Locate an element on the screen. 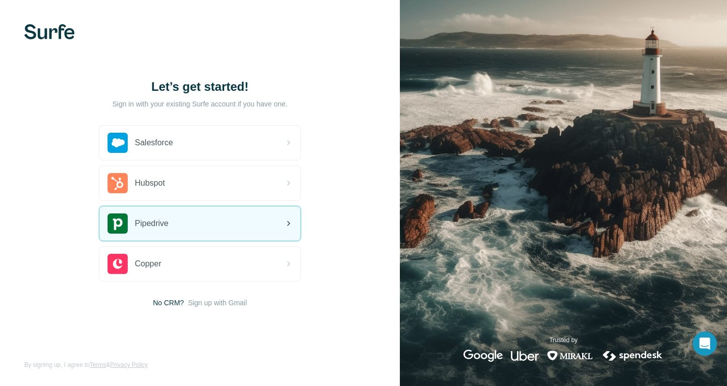 The width and height of the screenshot is (727, 386). p: Sign in with your existing Surfe account if you have one. is located at coordinates (199, 104).